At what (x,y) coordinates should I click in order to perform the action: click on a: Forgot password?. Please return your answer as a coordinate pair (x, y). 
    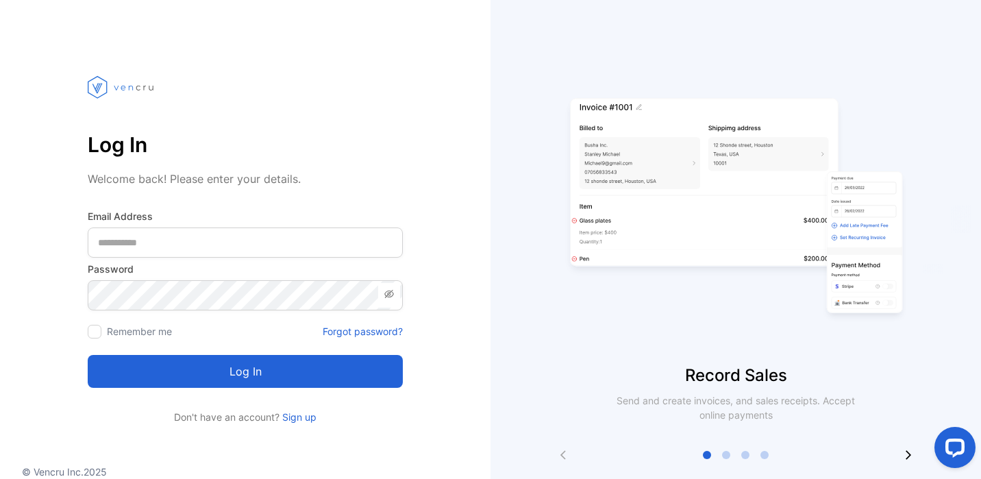
    Looking at the image, I should click on (362, 331).